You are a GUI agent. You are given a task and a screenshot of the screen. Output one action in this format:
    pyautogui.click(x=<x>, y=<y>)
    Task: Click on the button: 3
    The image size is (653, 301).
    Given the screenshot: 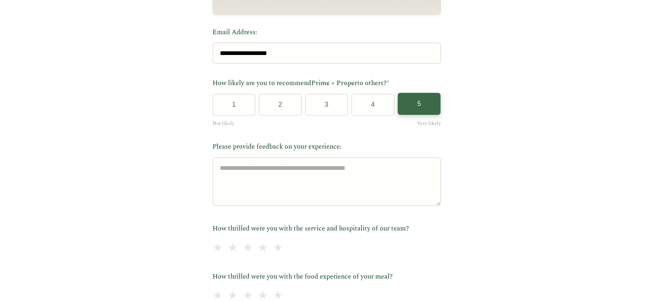 What is the action you would take?
    pyautogui.click(x=327, y=105)
    